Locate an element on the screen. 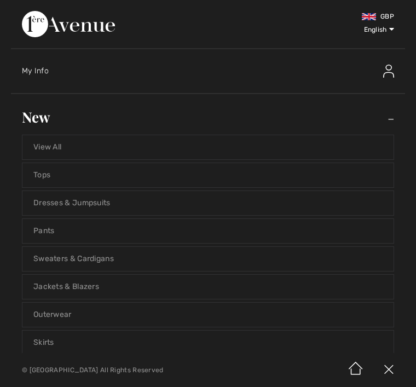 This screenshot has width=416, height=387. a: Dresses & Jumpsuits is located at coordinates (208, 203).